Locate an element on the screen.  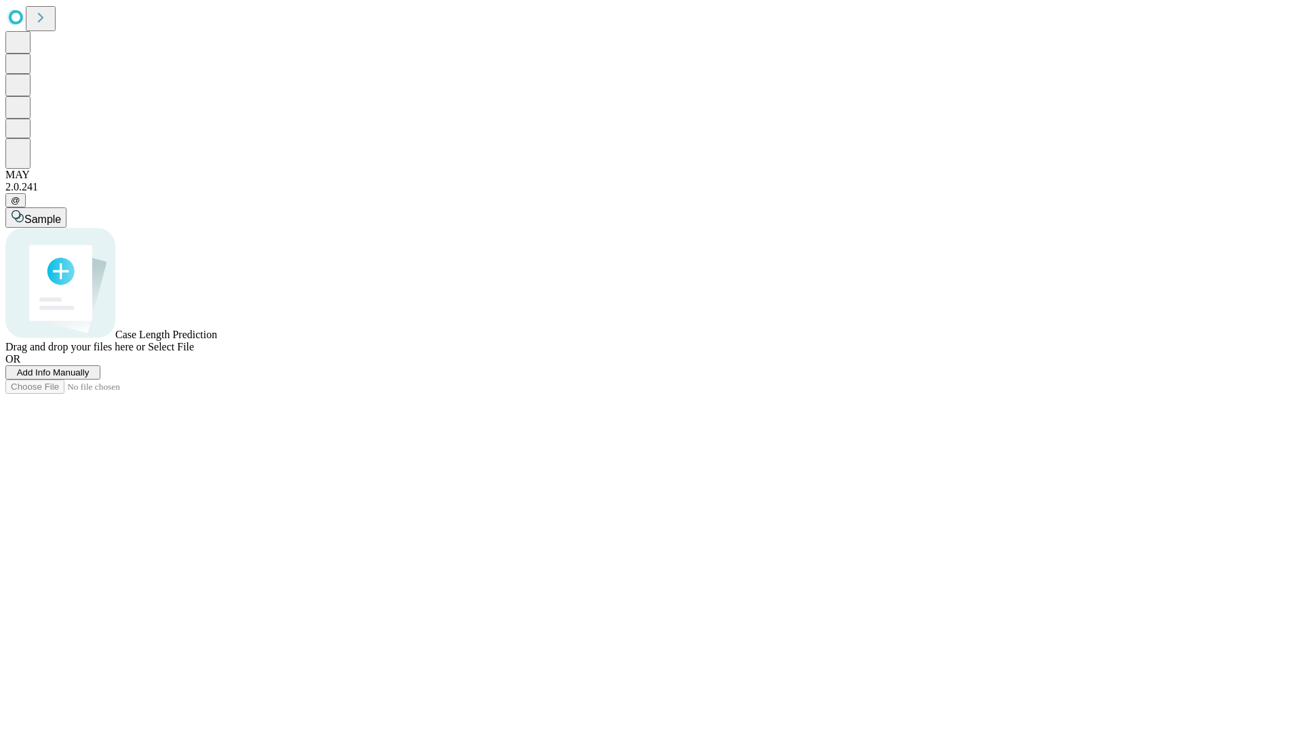
span: Add Info Manually is located at coordinates (53, 372).